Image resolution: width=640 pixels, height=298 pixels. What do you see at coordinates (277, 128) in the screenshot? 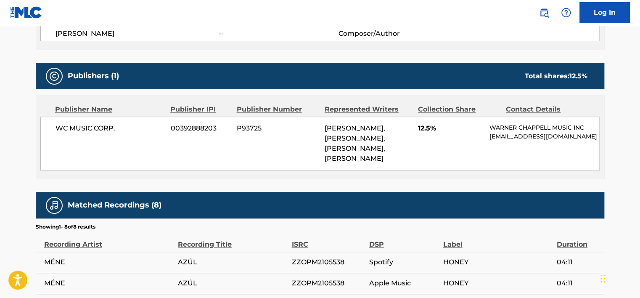
I see `span: P93725` at bounding box center [277, 128].